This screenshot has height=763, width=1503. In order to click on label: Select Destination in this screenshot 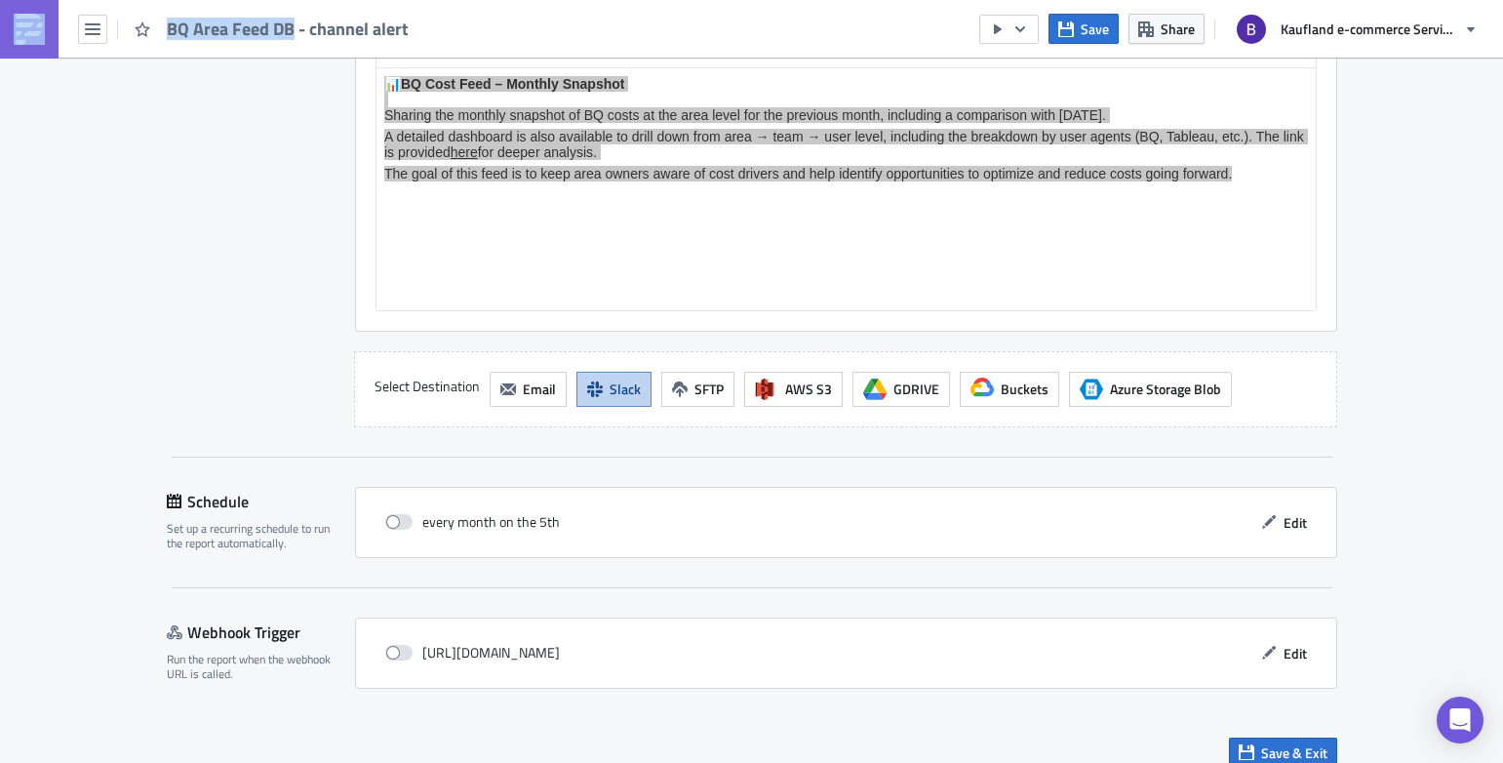, I will do `click(427, 386)`.